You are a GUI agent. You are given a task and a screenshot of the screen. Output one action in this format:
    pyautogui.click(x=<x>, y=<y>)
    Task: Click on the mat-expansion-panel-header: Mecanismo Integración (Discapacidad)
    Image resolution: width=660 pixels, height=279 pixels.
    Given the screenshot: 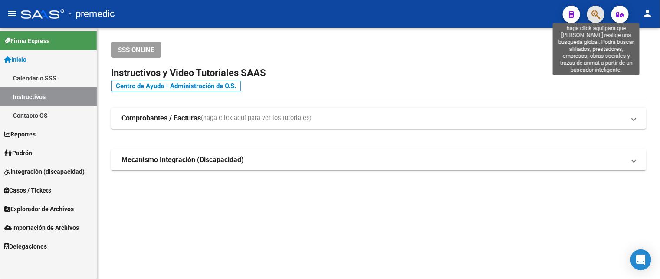 What is the action you would take?
    pyautogui.click(x=378, y=160)
    